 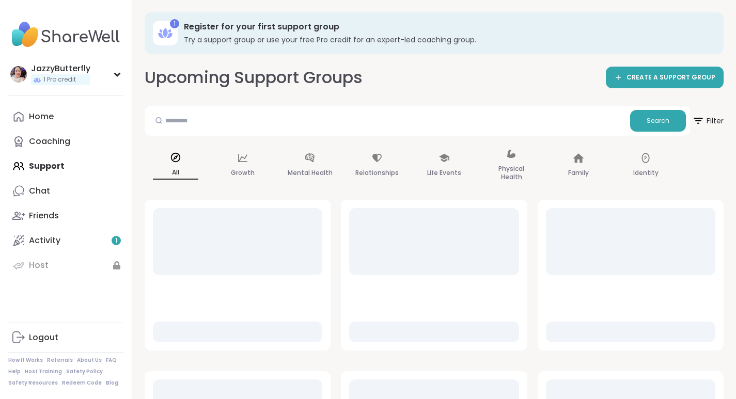 What do you see at coordinates (41, 117) in the screenshot?
I see `div: Home` at bounding box center [41, 117].